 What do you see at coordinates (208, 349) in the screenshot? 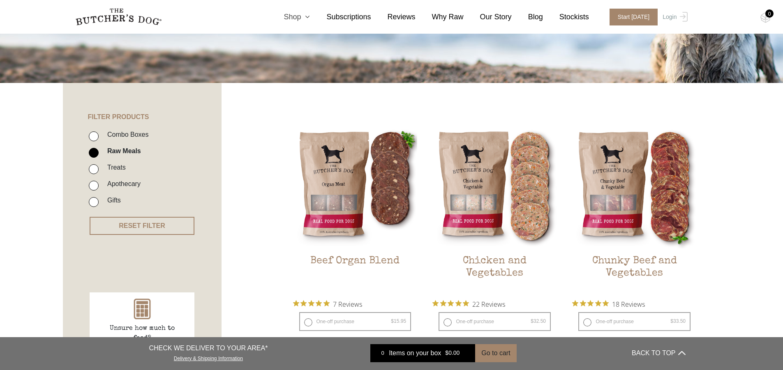
I see `p: CHECK WE DELIVER TO YOUR AREA*` at bounding box center [208, 349].